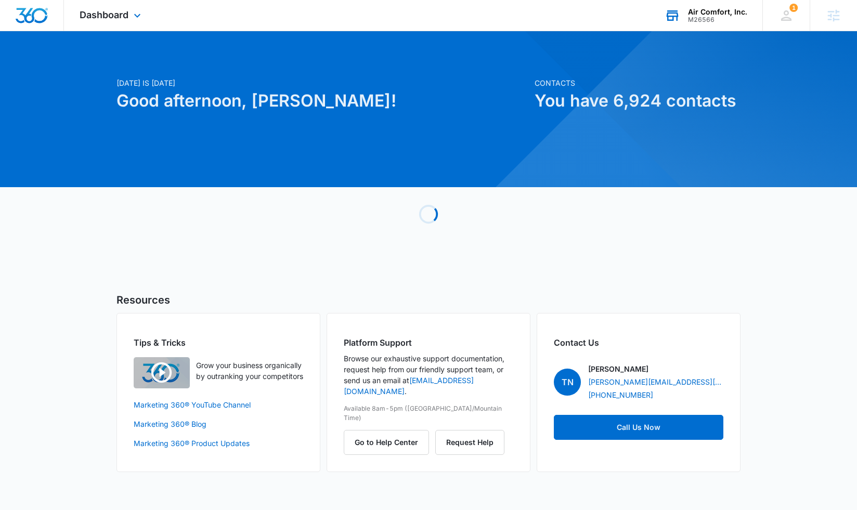 The image size is (857, 510). I want to click on span: 1, so click(793, 8).